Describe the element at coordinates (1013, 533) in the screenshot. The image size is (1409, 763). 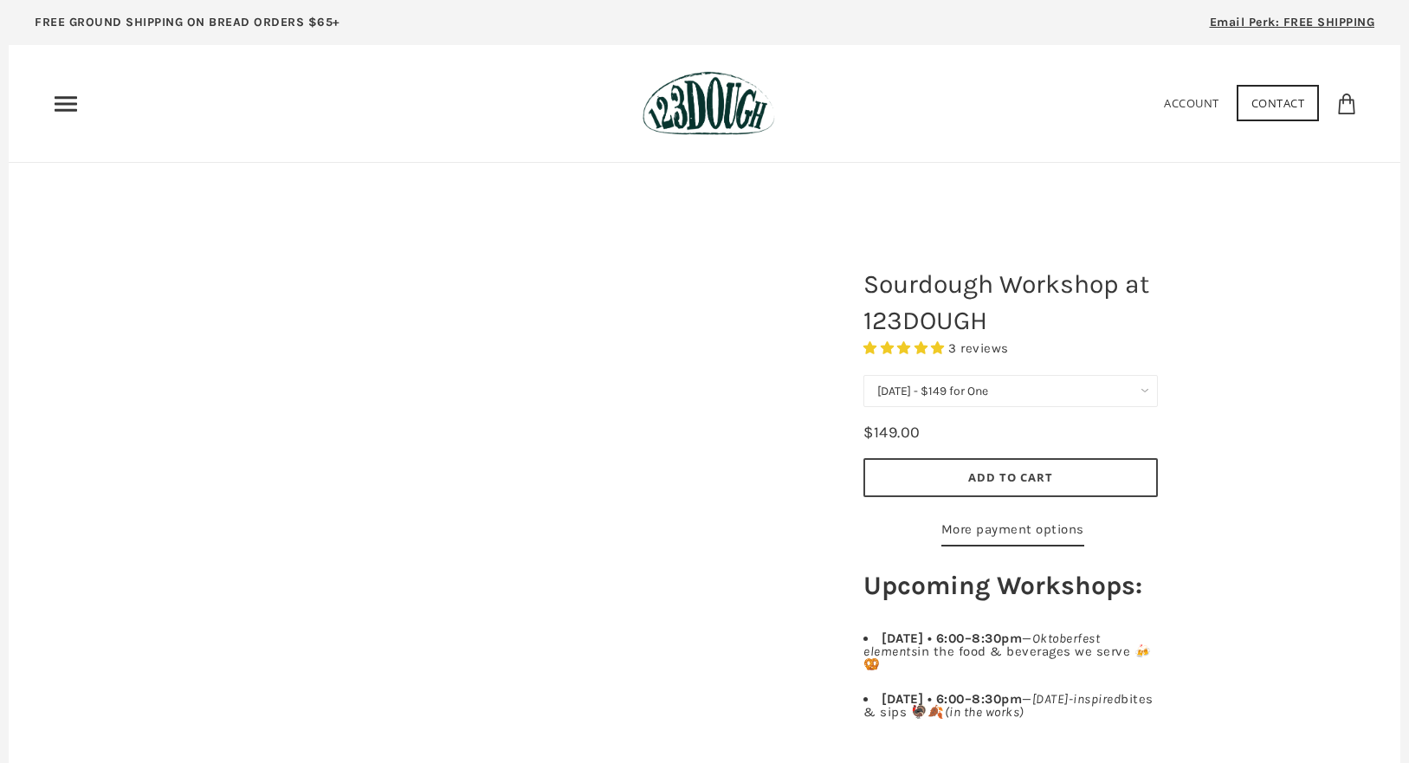
I see `a: More payment options` at that location.